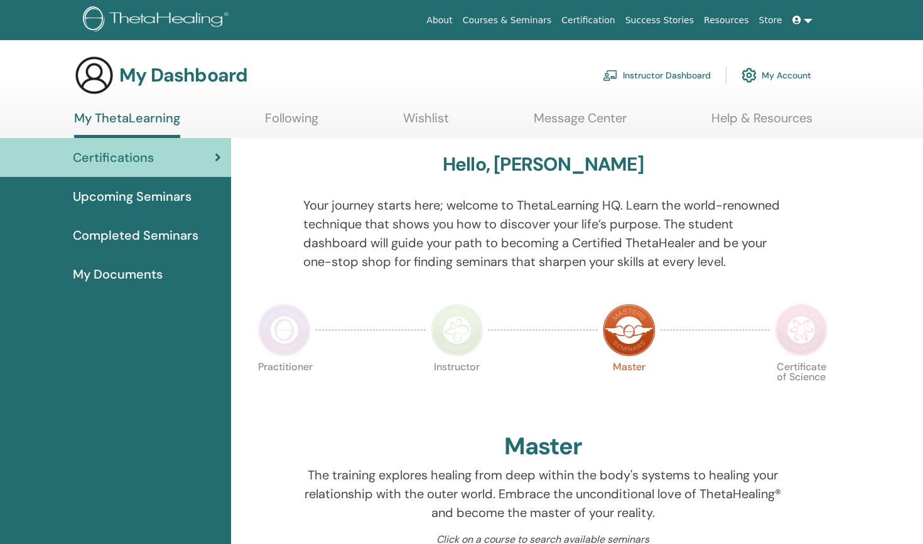 The image size is (923, 544). Describe the element at coordinates (776, 75) in the screenshot. I see `a: My Account` at that location.